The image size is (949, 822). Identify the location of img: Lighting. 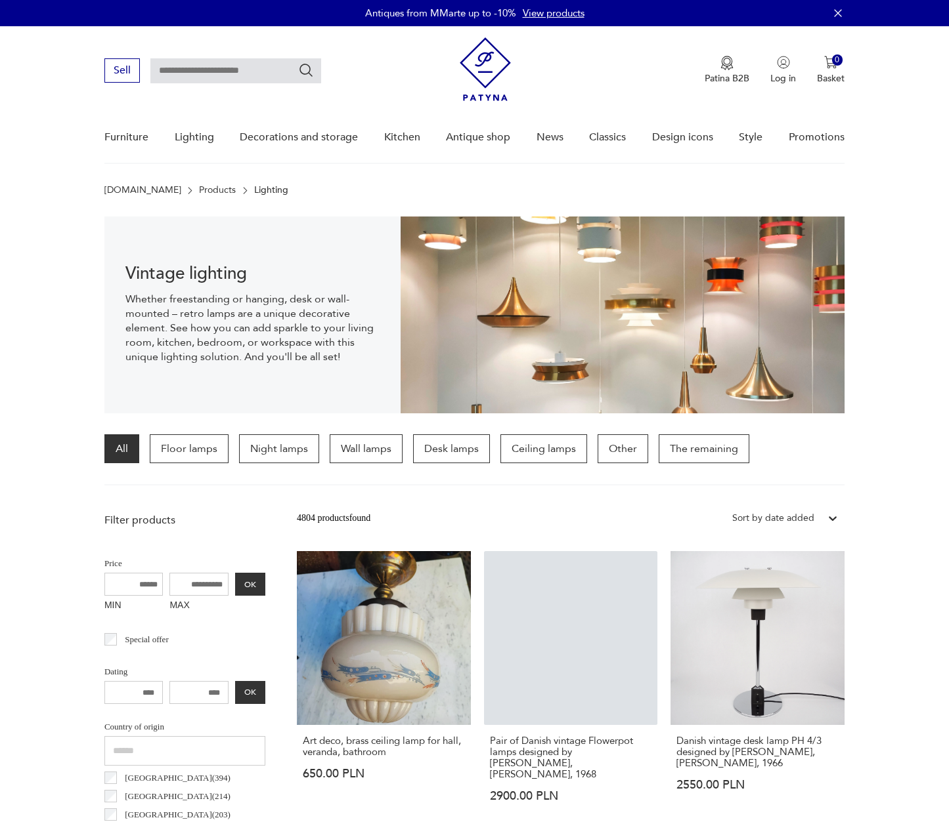
(622, 315).